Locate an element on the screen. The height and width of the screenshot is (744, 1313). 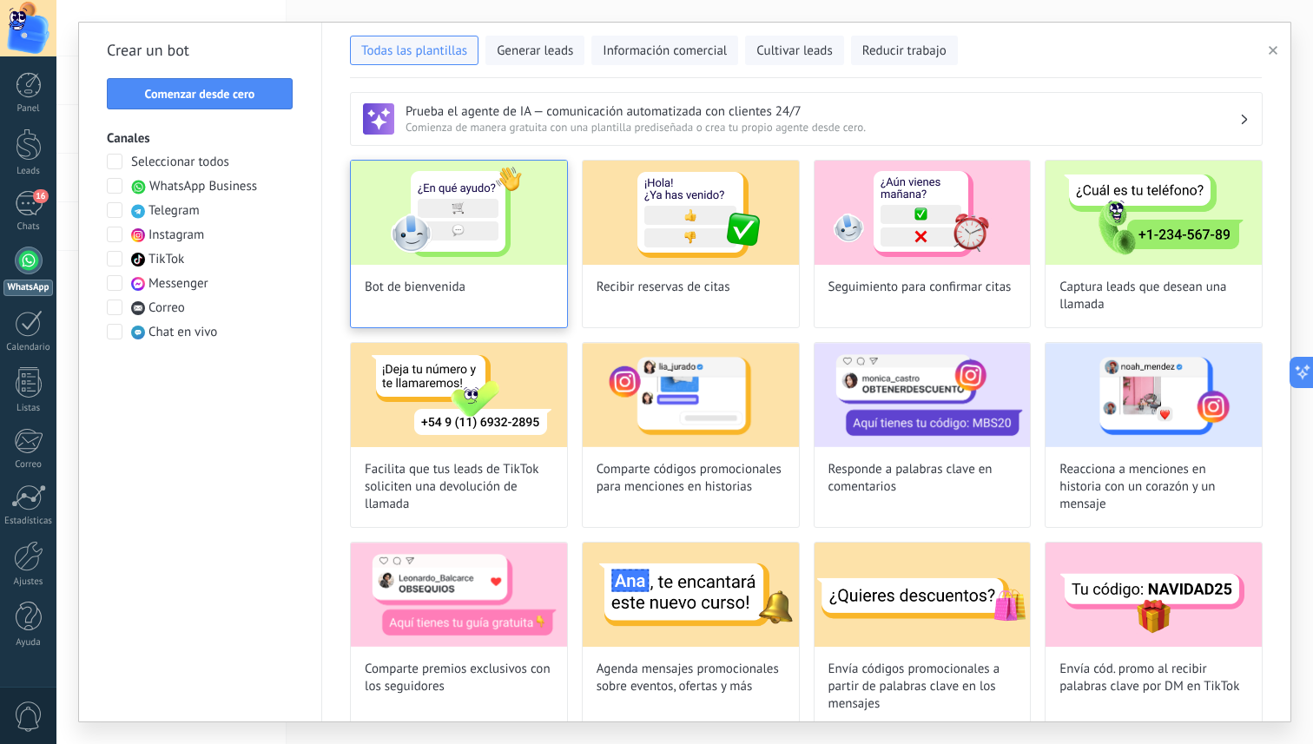
div: Ayuda is located at coordinates (29, 643).